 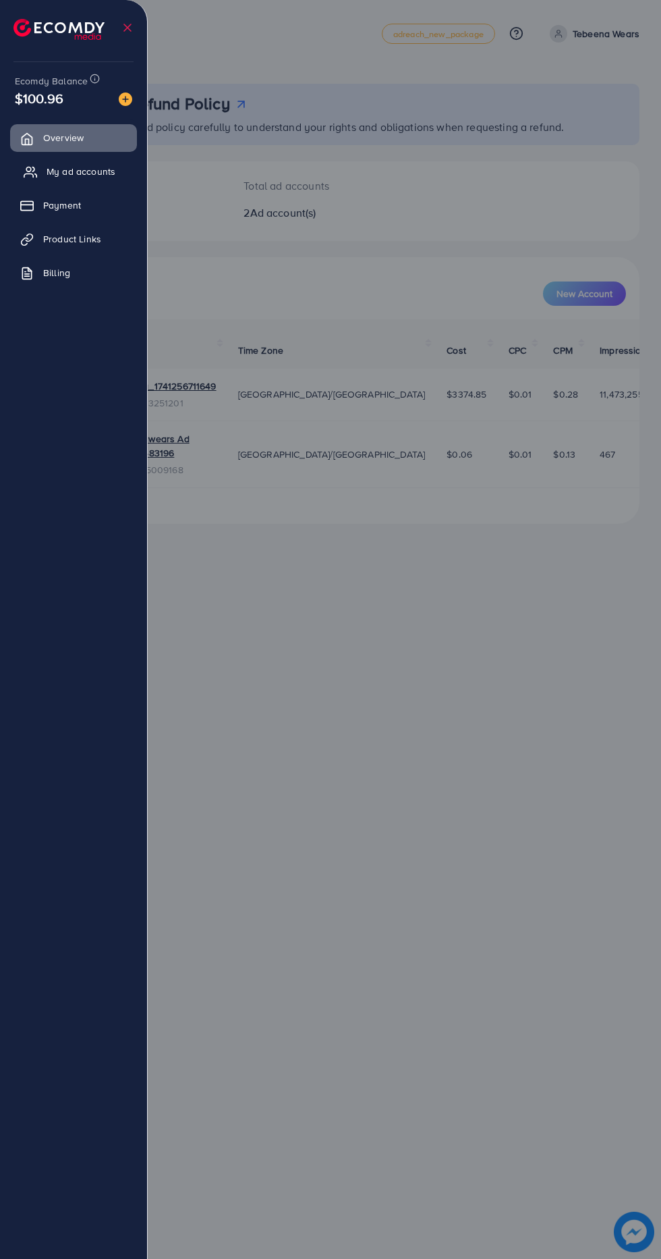 What do you see at coordinates (51, 81) in the screenshot?
I see `span: Ecomdy Balance` at bounding box center [51, 81].